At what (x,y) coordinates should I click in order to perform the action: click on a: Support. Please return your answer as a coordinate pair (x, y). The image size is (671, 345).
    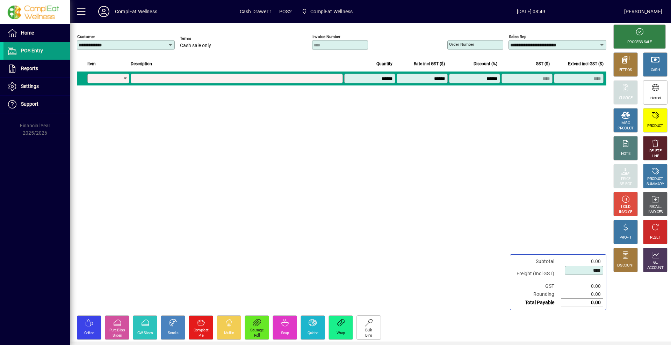
    Looking at the image, I should click on (37, 104).